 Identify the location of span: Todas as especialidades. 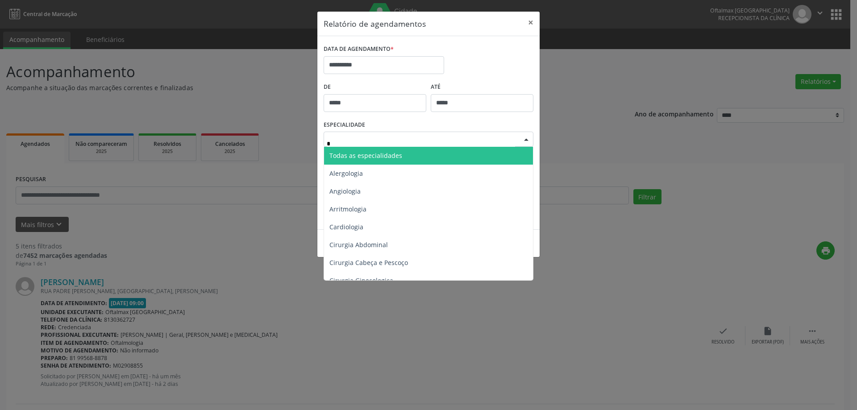
(366, 155).